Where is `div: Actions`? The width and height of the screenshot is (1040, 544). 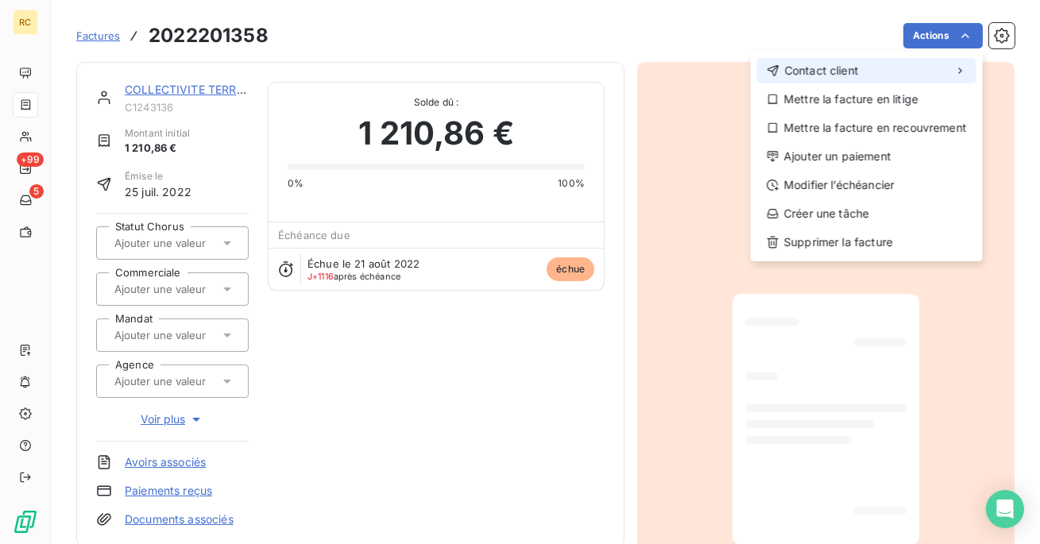 div: Actions is located at coordinates (867, 156).